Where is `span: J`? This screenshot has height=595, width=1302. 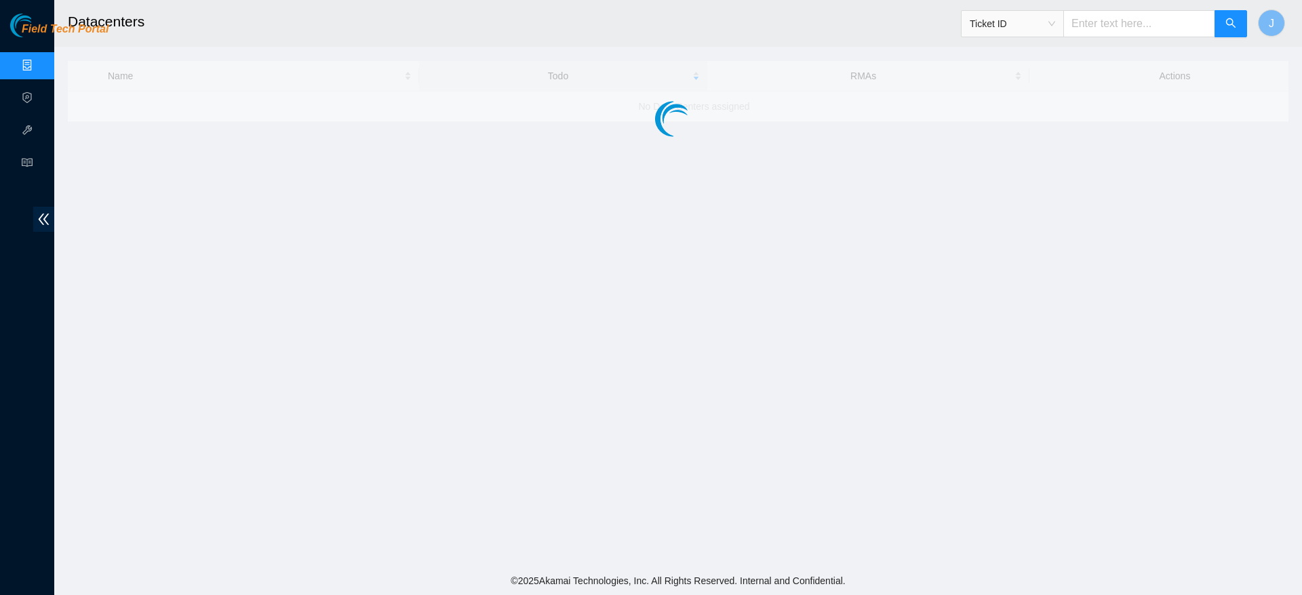
span: J is located at coordinates (1271, 23).